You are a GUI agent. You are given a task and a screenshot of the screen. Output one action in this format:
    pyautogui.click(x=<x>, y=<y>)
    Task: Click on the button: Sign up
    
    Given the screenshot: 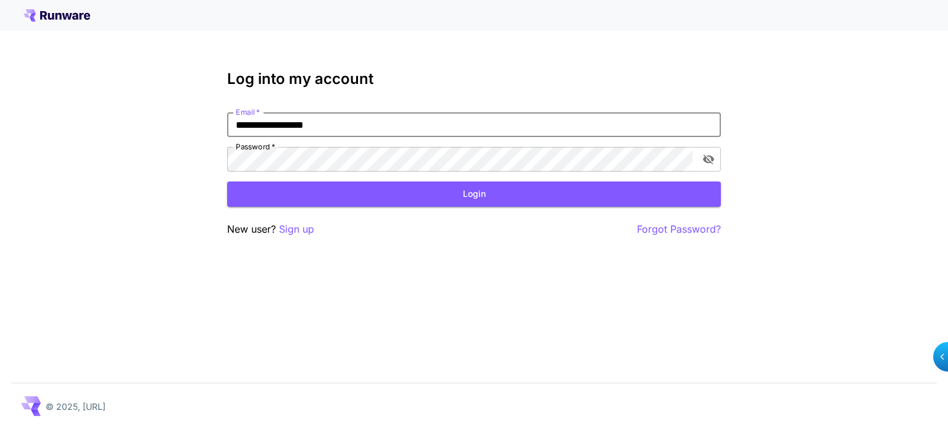 What is the action you would take?
    pyautogui.click(x=296, y=229)
    